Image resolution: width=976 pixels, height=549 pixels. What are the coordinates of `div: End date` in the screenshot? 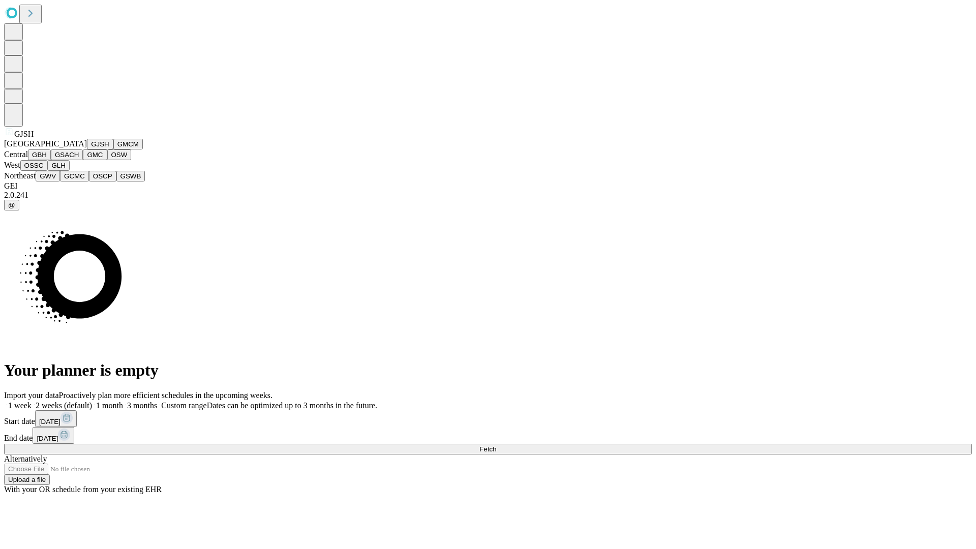 It's located at (488, 435).